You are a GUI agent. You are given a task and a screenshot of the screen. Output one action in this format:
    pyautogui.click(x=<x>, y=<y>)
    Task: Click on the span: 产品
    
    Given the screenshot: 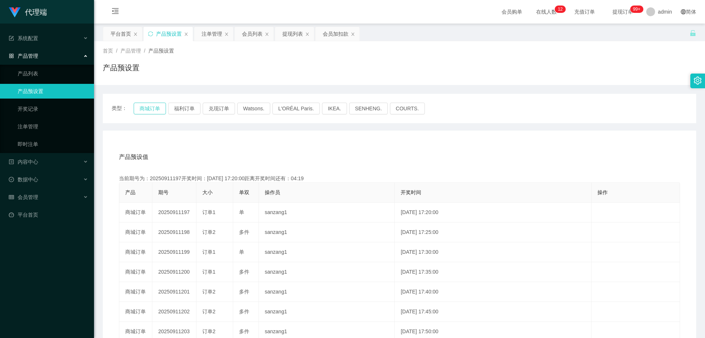 What is the action you would take?
    pyautogui.click(x=130, y=192)
    